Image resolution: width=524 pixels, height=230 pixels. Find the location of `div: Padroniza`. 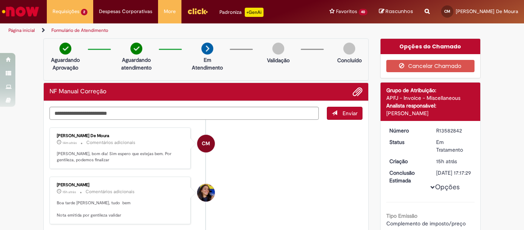

div: Padroniza is located at coordinates (241, 12).